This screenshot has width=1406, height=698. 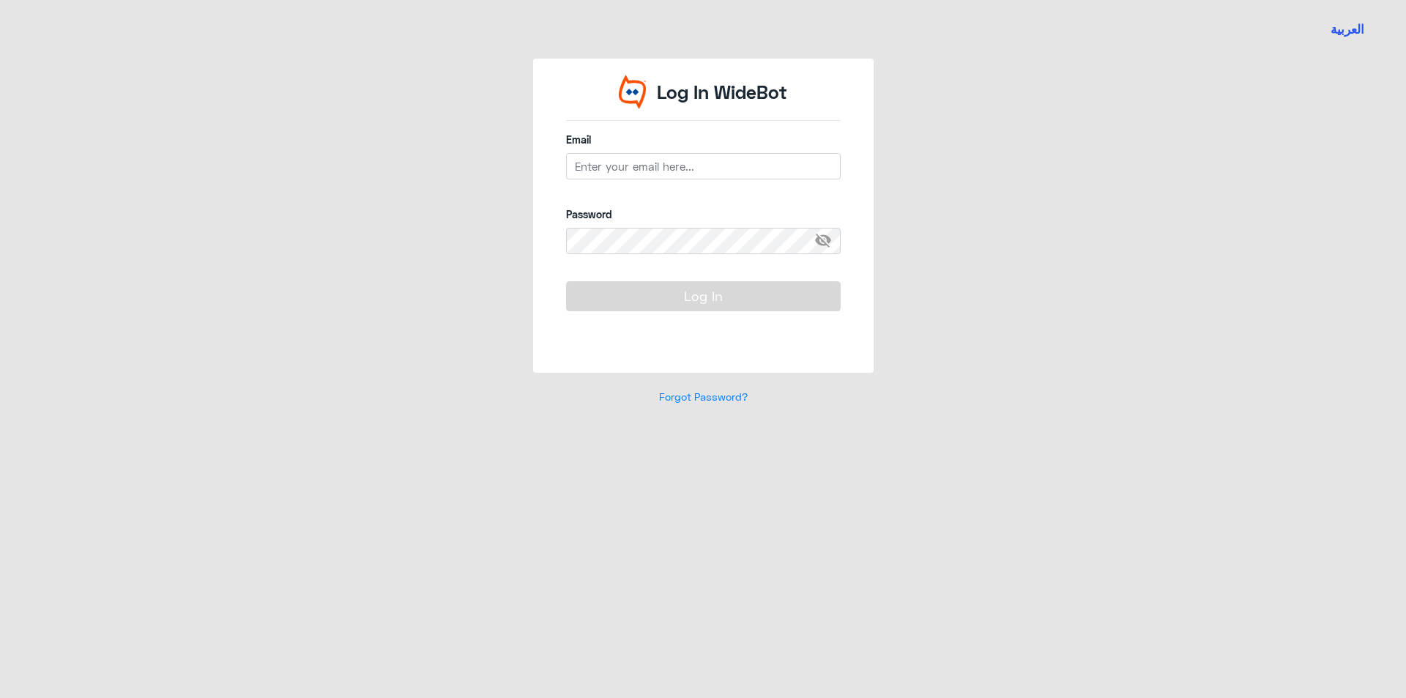 I want to click on label: Email, so click(x=703, y=139).